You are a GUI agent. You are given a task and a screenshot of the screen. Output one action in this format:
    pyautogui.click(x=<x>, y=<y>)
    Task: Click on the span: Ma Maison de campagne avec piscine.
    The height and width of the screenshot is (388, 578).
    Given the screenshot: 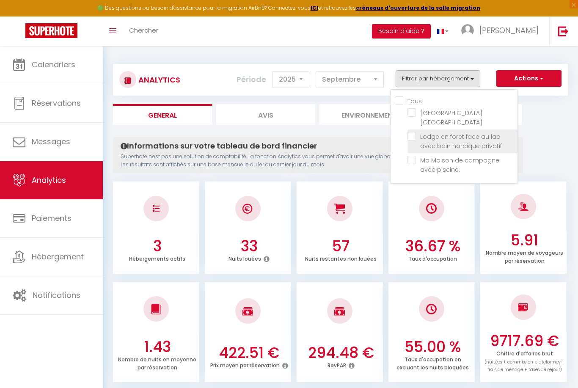 What is the action you would take?
    pyautogui.click(x=460, y=165)
    